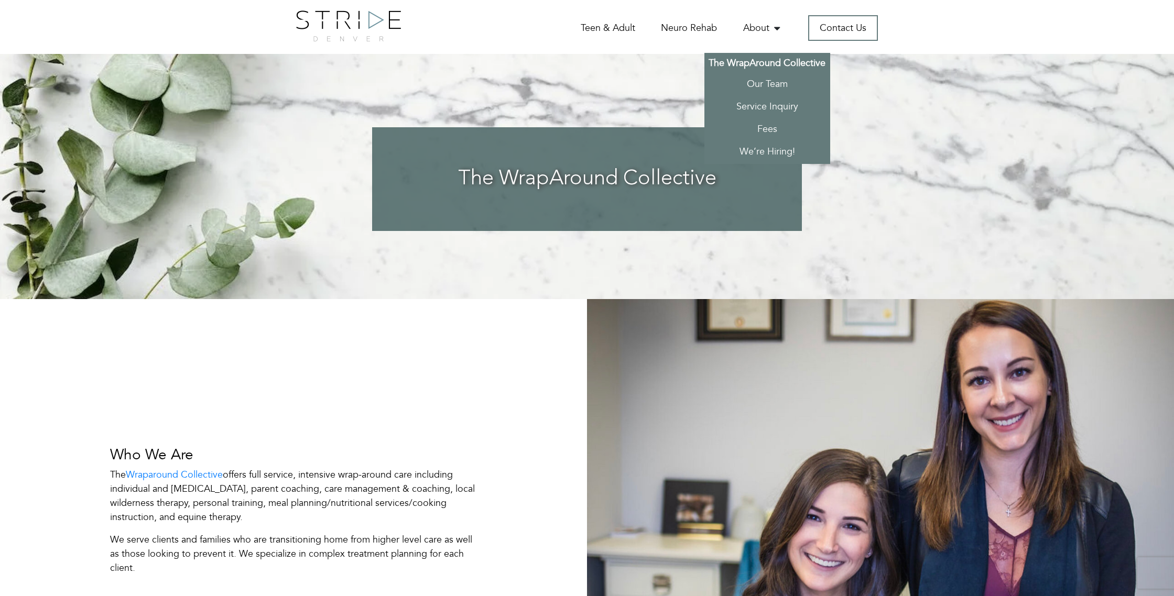 This screenshot has height=596, width=1174. Describe the element at coordinates (174, 475) in the screenshot. I see `a: Wraparound Collective` at that location.